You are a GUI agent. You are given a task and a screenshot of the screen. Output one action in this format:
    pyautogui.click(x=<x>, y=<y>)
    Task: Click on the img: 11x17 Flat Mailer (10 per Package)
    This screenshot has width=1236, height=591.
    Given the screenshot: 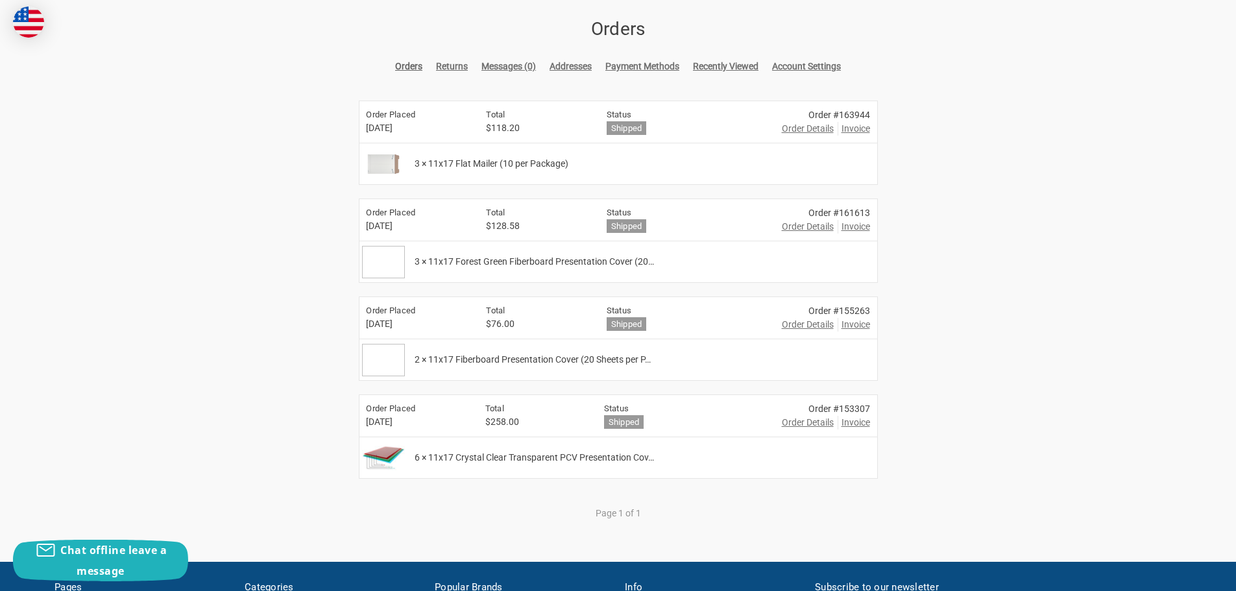 What is the action you would take?
    pyautogui.click(x=383, y=164)
    